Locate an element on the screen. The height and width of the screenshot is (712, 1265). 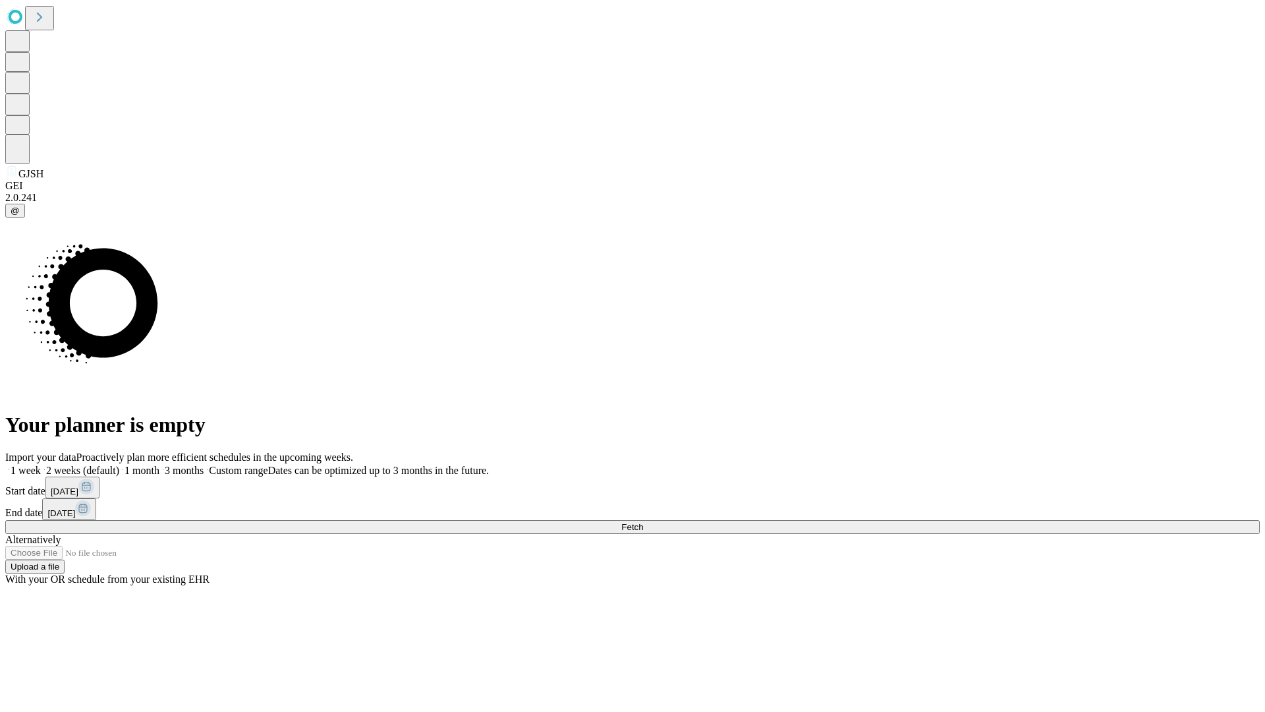
div: 2.0.241 is located at coordinates (633, 198).